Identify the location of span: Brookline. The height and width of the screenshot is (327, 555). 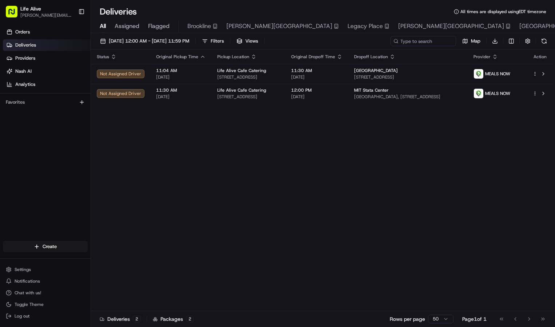
(199, 26).